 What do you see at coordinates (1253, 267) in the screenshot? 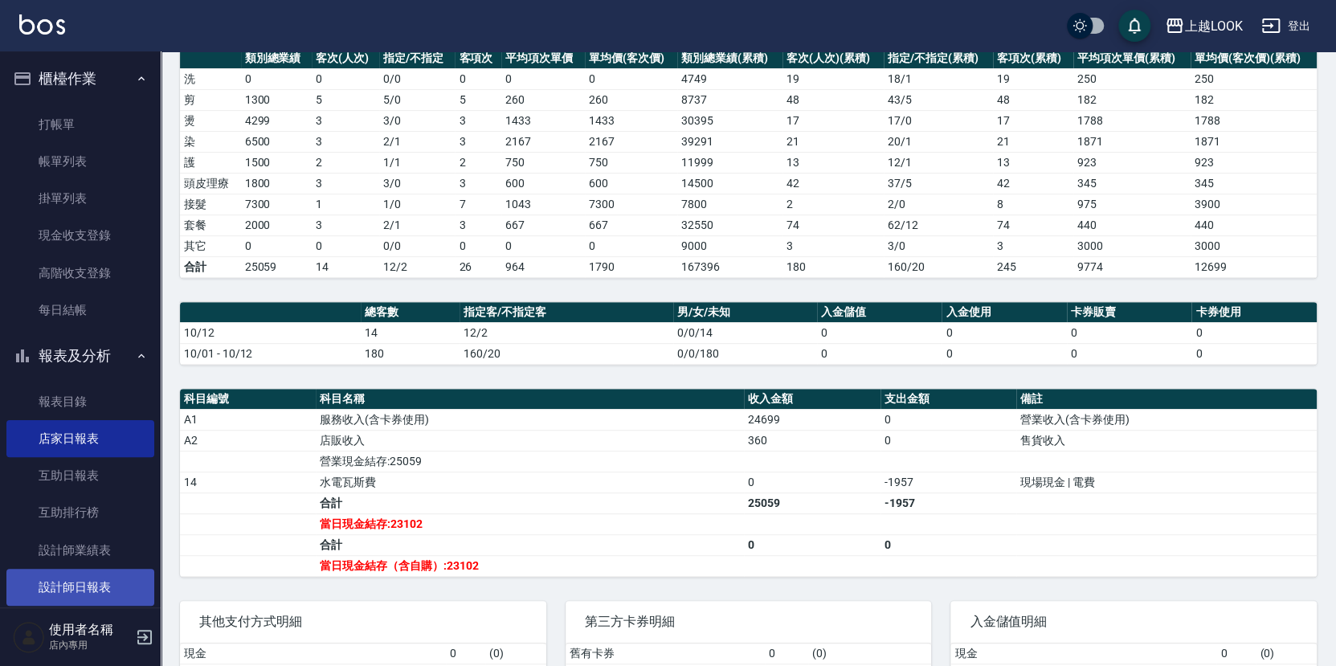
I see `td: 12699` at bounding box center [1253, 267].